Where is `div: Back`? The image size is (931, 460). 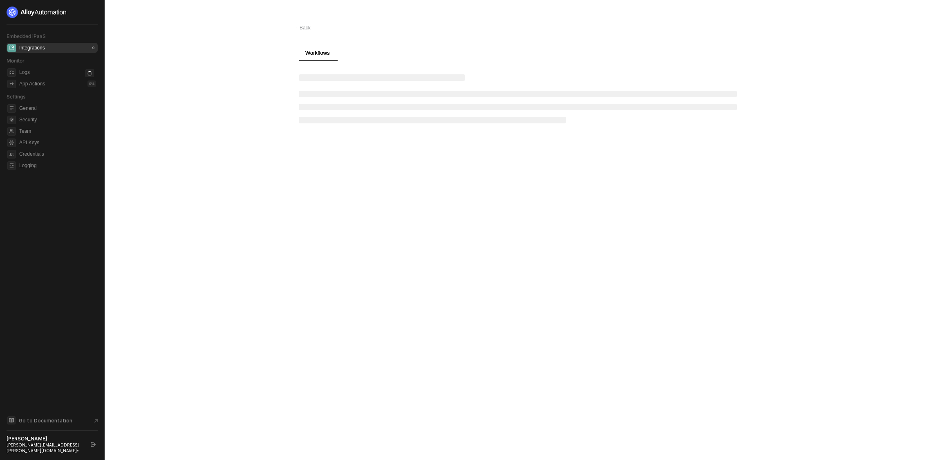 div: Back is located at coordinates (302, 28).